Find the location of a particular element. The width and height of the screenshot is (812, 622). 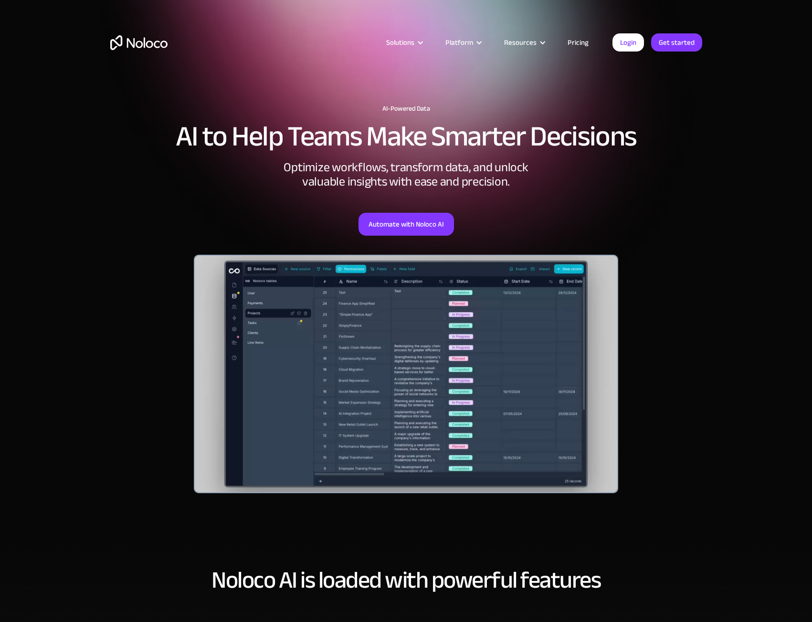

a: Get started is located at coordinates (676, 42).